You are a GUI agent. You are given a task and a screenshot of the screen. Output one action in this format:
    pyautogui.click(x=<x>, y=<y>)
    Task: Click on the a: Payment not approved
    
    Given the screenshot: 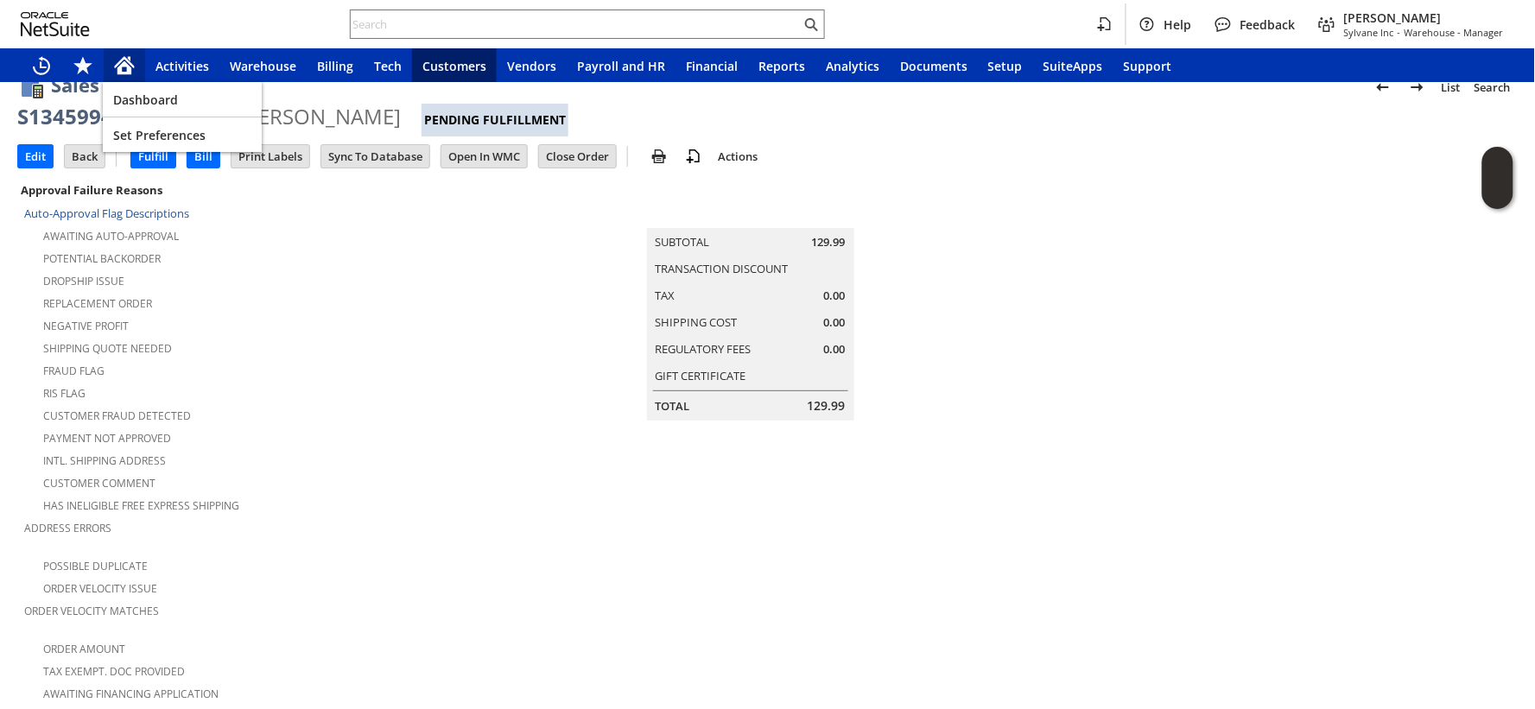 What is the action you would take?
    pyautogui.click(x=107, y=438)
    